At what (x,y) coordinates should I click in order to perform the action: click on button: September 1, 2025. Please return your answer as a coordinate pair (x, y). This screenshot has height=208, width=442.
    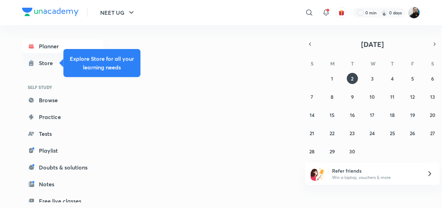
    Looking at the image, I should click on (332, 78).